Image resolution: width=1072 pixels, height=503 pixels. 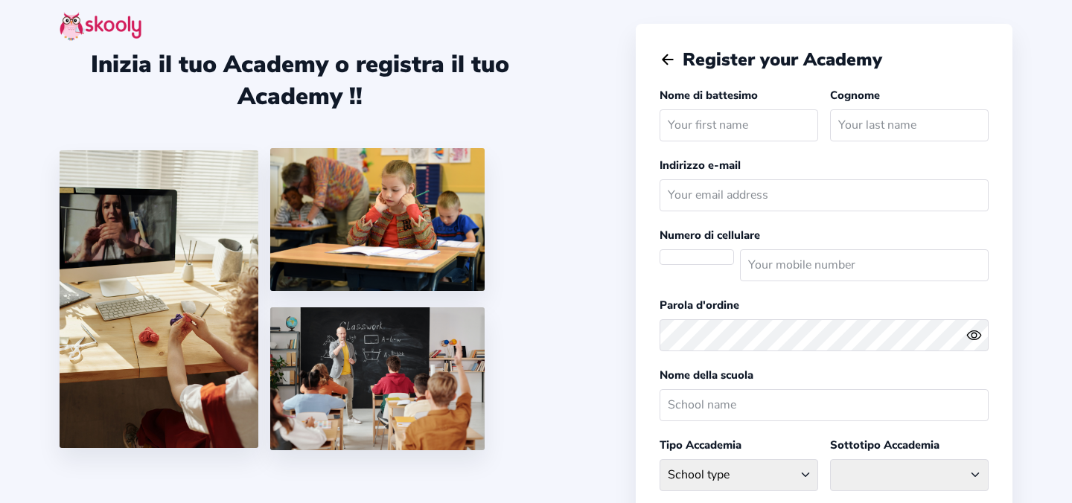 I want to click on input: School name, so click(x=824, y=405).